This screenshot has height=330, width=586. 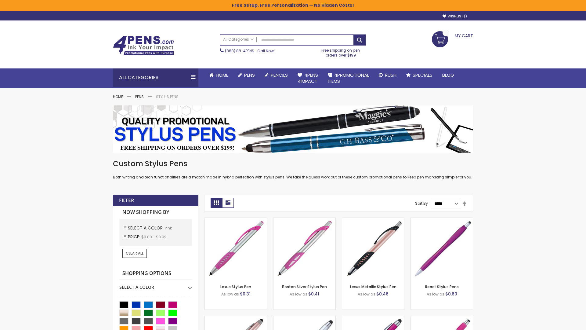 I want to click on div: All Categories, so click(x=156, y=78).